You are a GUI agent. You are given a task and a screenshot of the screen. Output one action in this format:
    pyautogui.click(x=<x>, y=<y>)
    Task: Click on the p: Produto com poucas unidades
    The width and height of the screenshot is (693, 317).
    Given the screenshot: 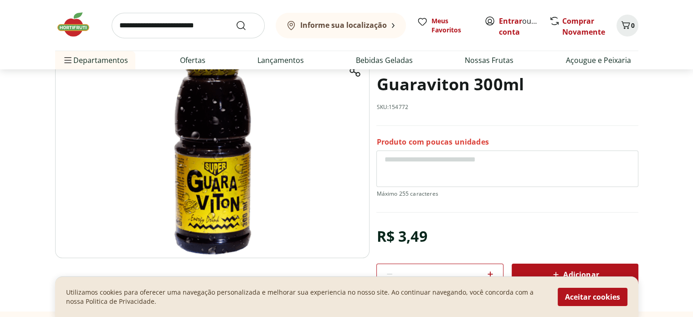 What is the action you would take?
    pyautogui.click(x=432, y=142)
    